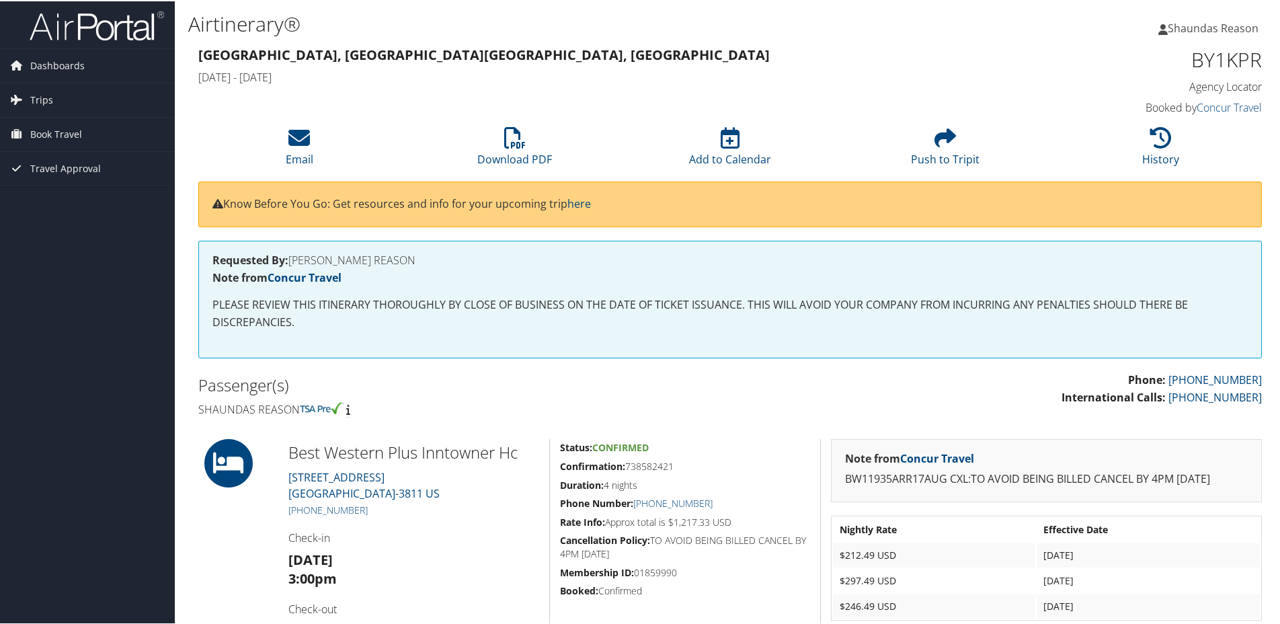 This screenshot has height=624, width=1280. What do you see at coordinates (605, 539) in the screenshot?
I see `strong: Cancellation Policy:` at bounding box center [605, 539].